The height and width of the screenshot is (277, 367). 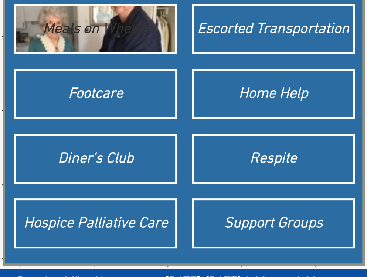 What do you see at coordinates (185, 131) in the screenshot?
I see `div: Matrix gallery` at bounding box center [185, 131].